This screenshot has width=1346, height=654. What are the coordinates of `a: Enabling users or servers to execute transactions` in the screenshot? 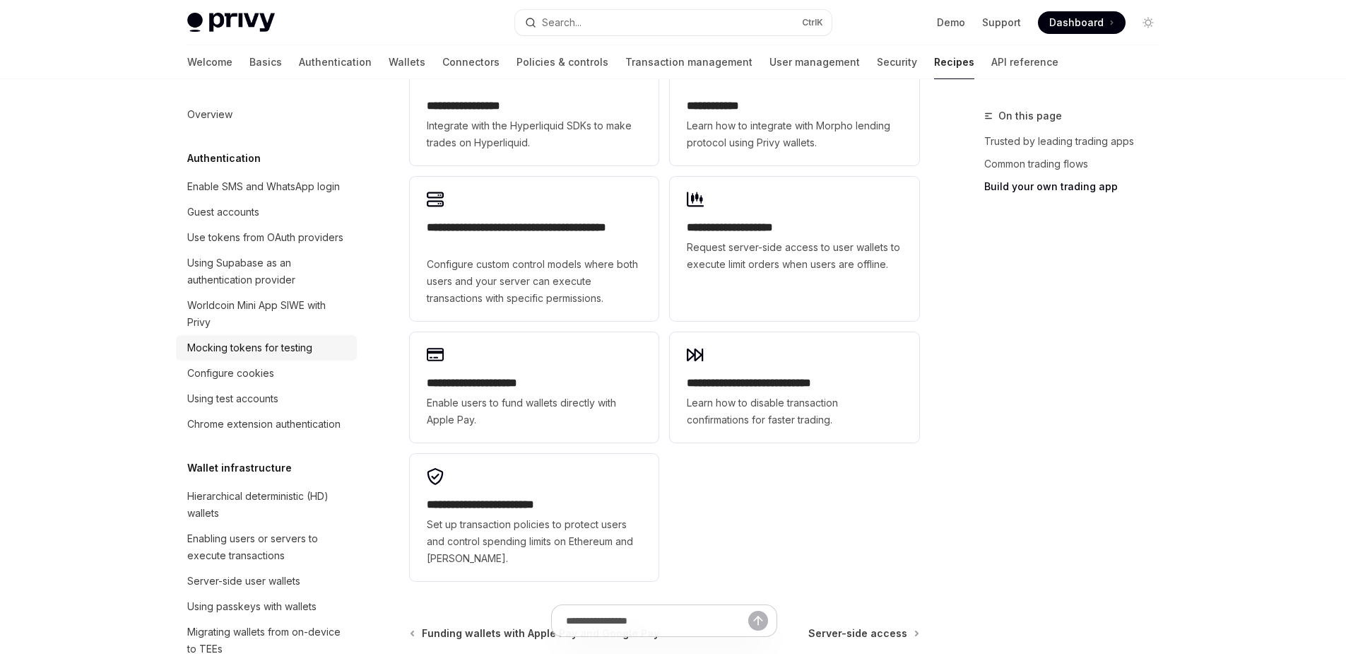 It's located at (266, 547).